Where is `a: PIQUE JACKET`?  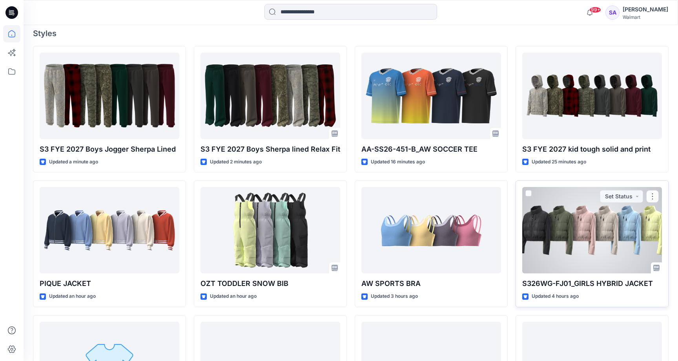 a: PIQUE JACKET is located at coordinates (109, 230).